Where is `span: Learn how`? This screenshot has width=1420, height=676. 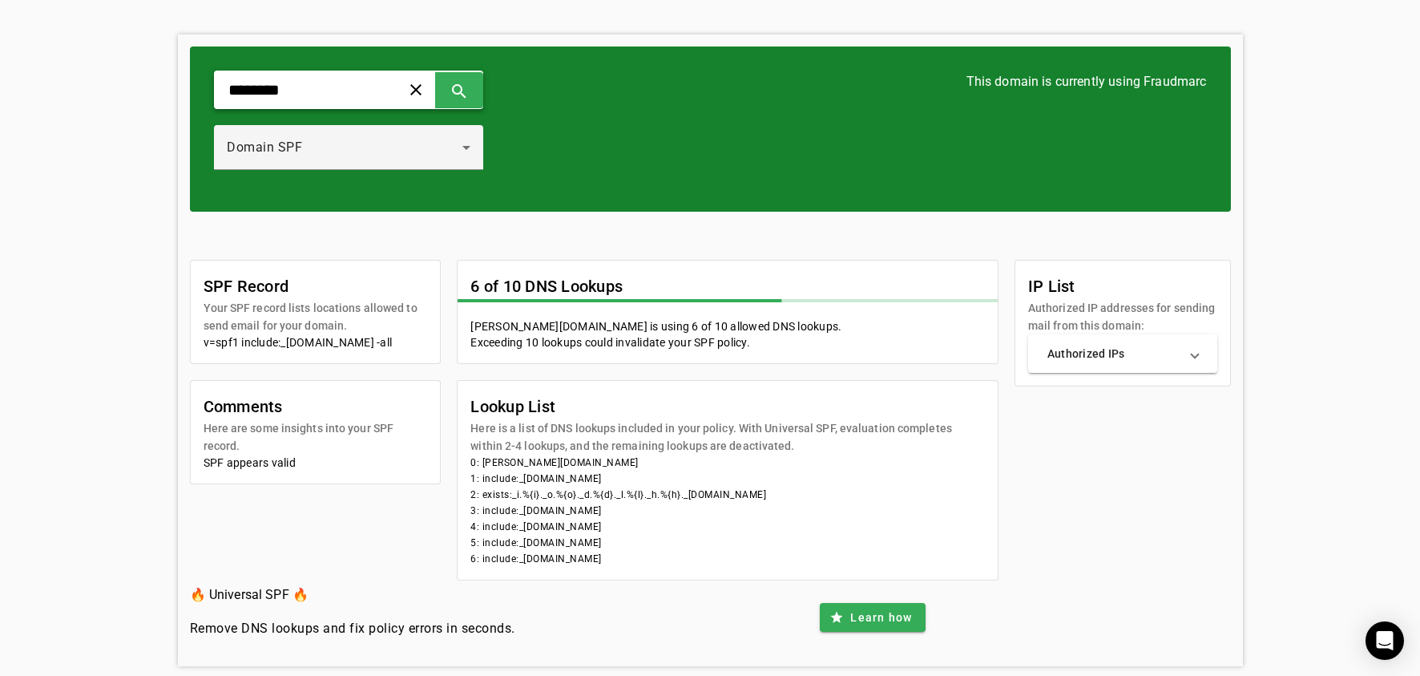
span: Learn how is located at coordinates (881, 617).